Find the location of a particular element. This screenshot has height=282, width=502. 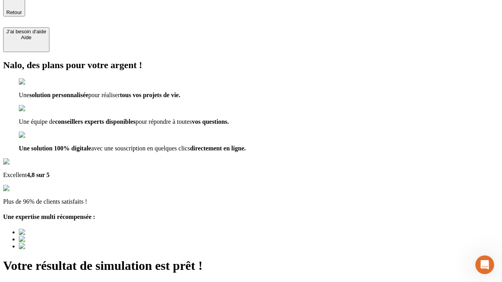

img: Google Review is located at coordinates (26, 162).